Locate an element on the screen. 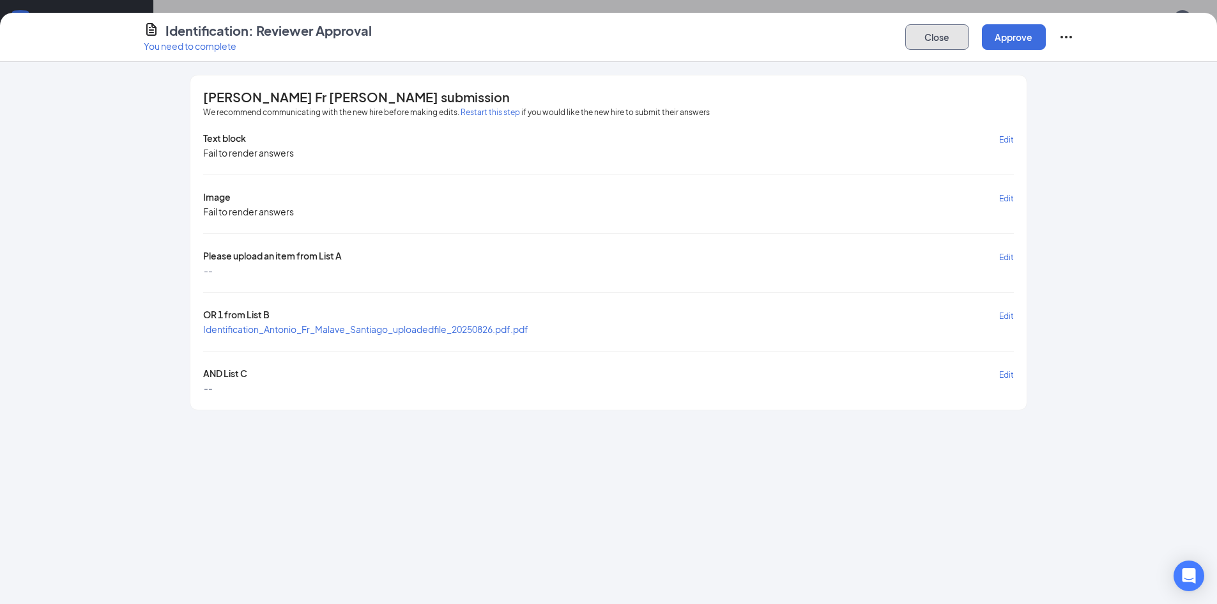  p: You need to complete is located at coordinates (257, 46).